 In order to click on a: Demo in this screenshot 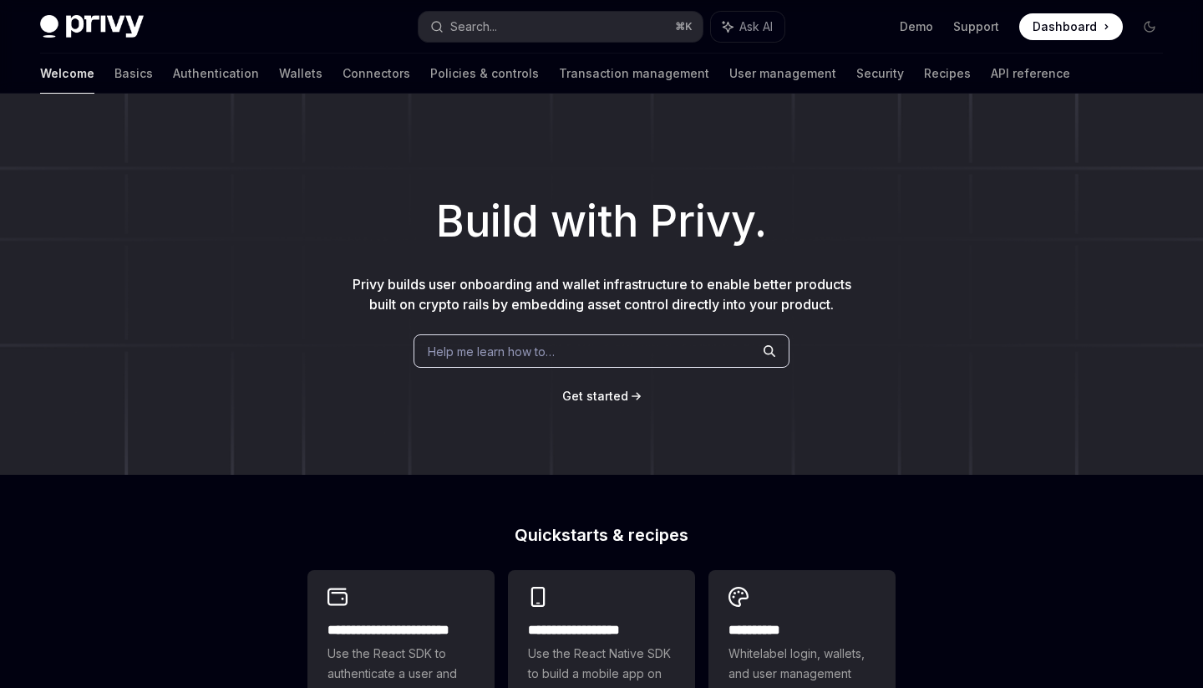, I will do `click(917, 27)`.